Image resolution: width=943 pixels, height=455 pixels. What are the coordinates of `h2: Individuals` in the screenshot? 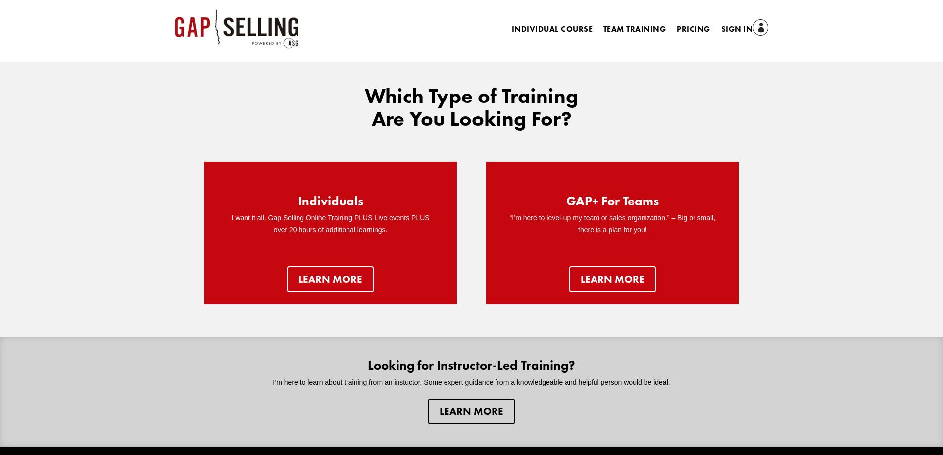 It's located at (331, 203).